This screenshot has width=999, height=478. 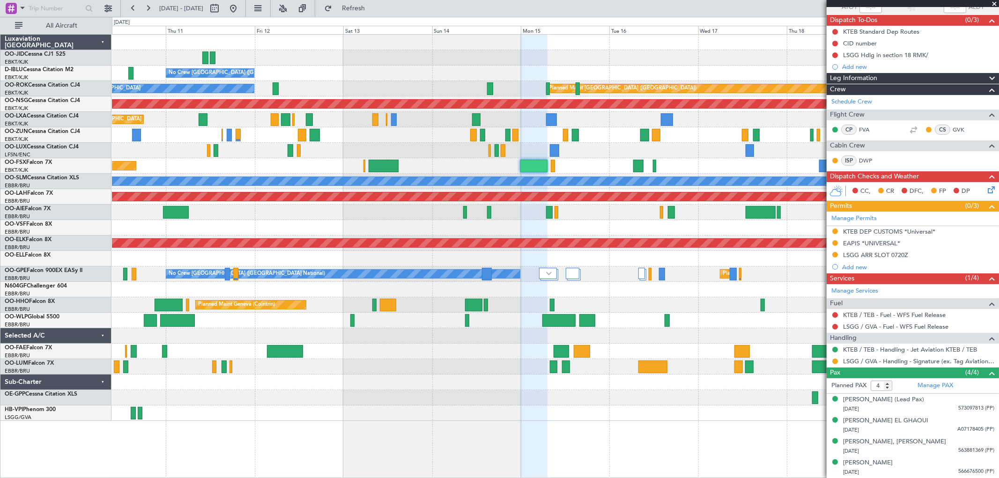 What do you see at coordinates (963, 130) in the screenshot?
I see `a: GVK` at bounding box center [963, 130].